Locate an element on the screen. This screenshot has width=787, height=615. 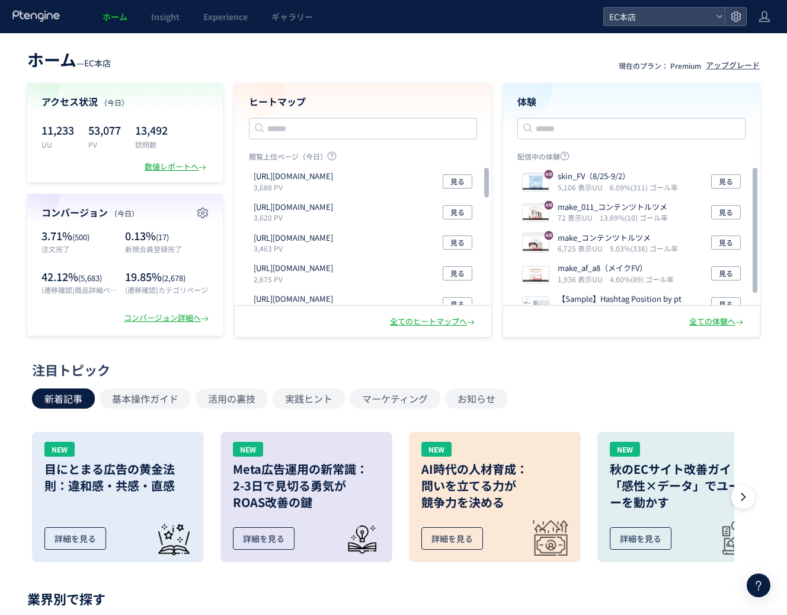
img: 1a179c1af24e127cd3c41384fd22c66b1756128534663.jpeg is located at coordinates (536, 244).